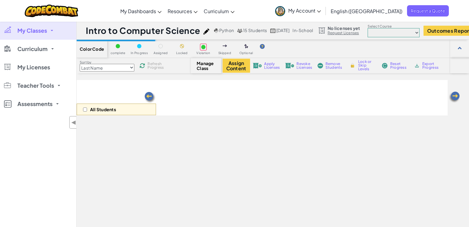 This screenshot has width=469, height=227. Describe the element at coordinates (157, 66) in the screenshot. I see `span: Refresh Progress` at that location.